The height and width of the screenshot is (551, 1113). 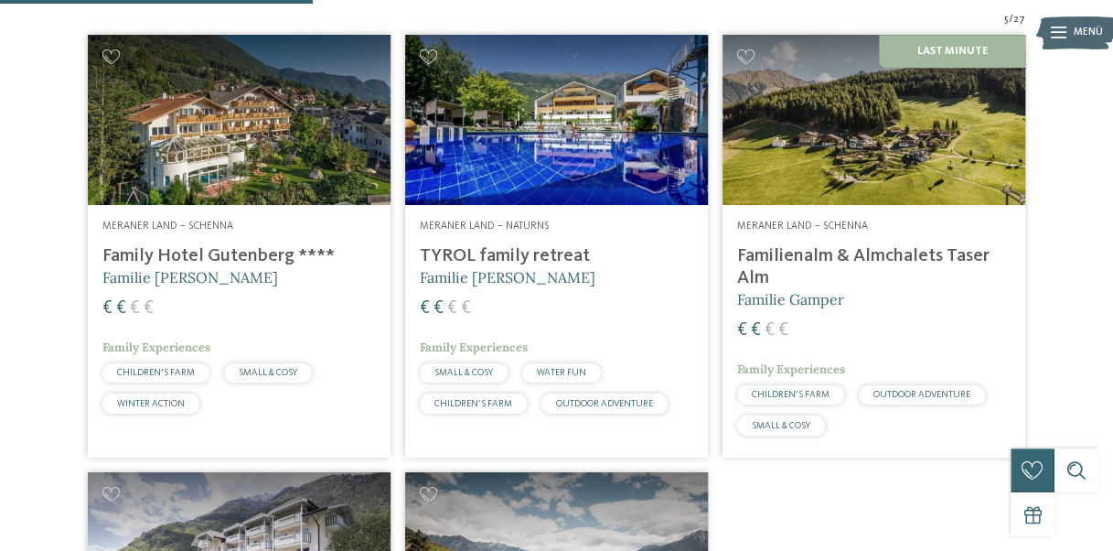 What do you see at coordinates (874, 120) in the screenshot?
I see `img: Familienhotels gesucht? Hier findet ihr die besten!` at bounding box center [874, 120].